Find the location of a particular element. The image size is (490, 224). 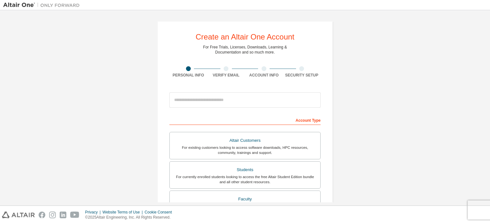

div: Verify Email is located at coordinates (226, 75).